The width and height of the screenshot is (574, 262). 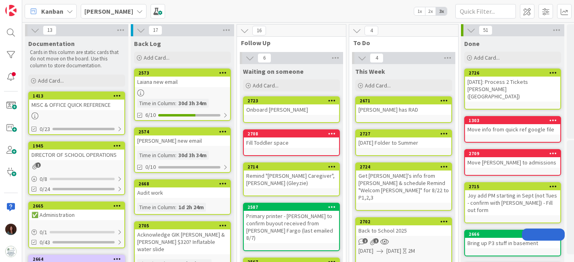 What do you see at coordinates (151, 167) in the screenshot?
I see `span: 0/10` at bounding box center [151, 167].